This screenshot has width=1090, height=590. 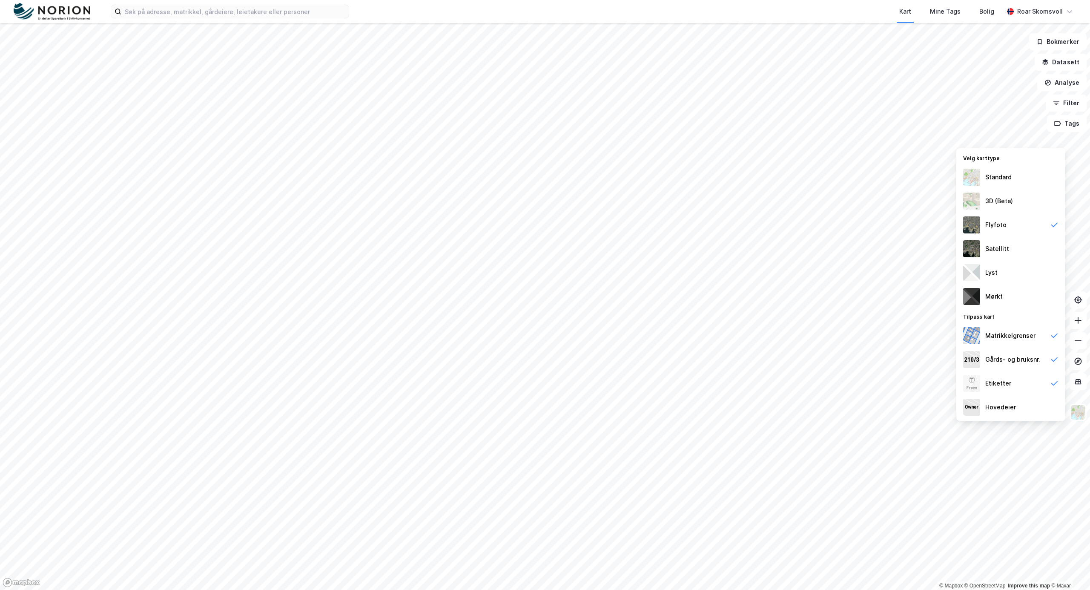 I want to click on img: norion-logo.80e7a08dc31c2e691866.png, so click(x=52, y=12).